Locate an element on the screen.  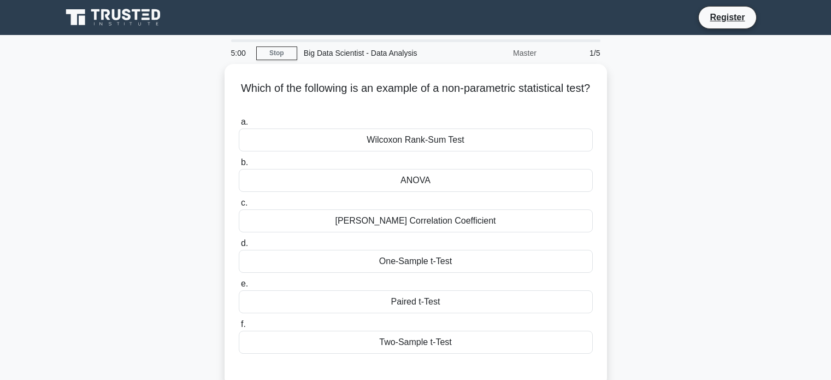
div: Paired t-Test is located at coordinates (416, 302).